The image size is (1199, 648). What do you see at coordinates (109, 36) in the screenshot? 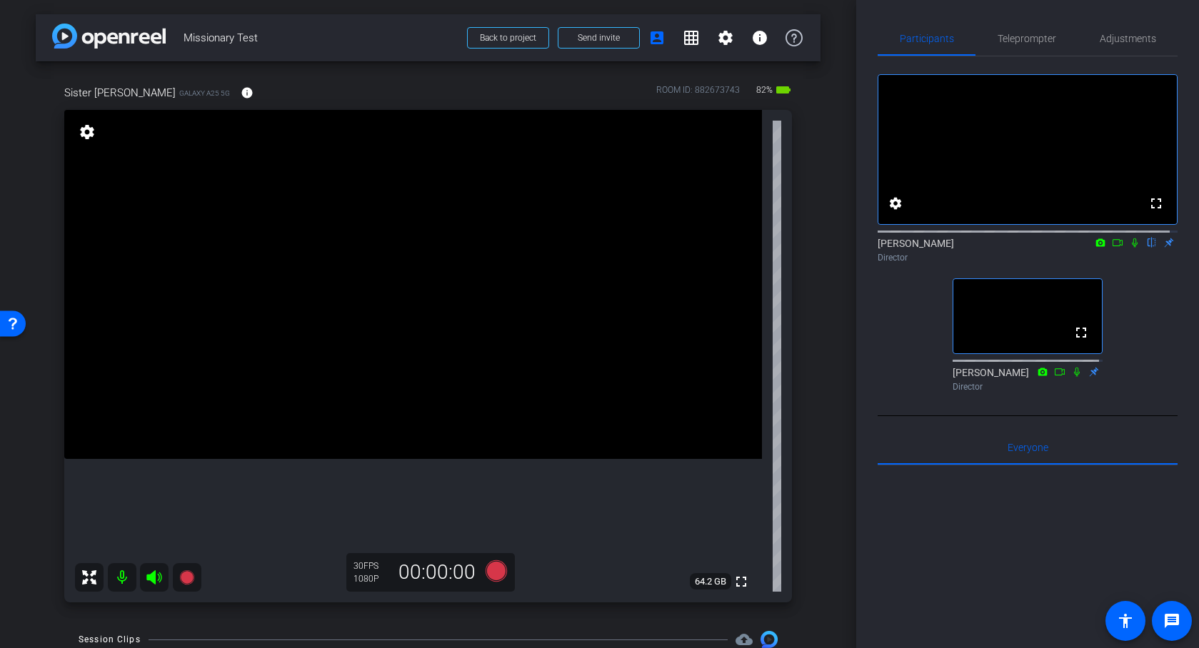
I see `img: app-logo` at bounding box center [109, 36].